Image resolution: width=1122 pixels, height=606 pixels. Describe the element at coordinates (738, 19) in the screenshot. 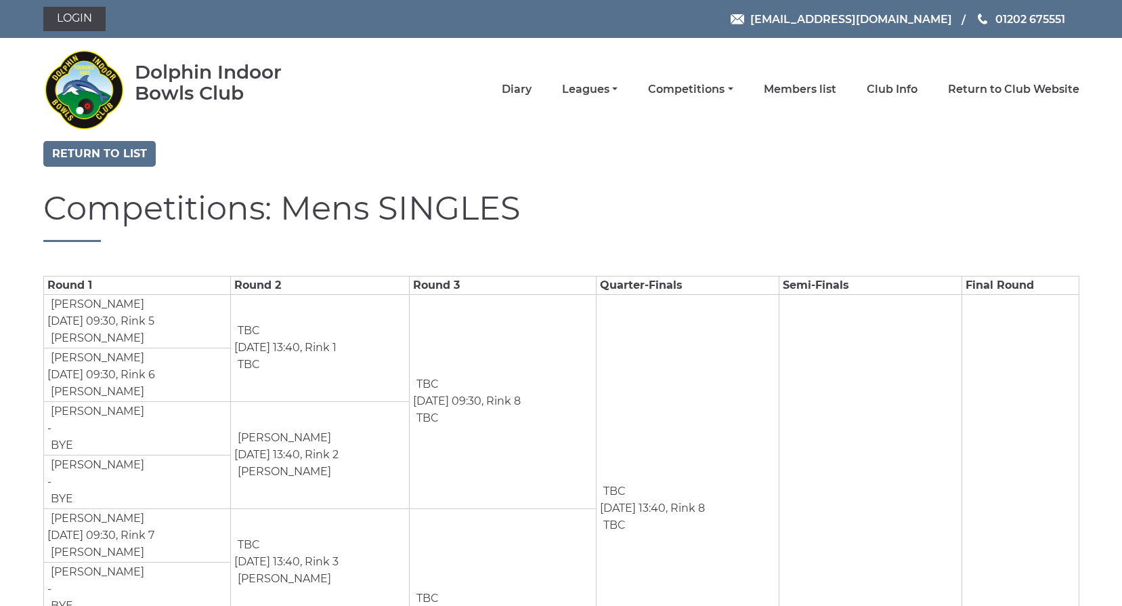

I see `img: Email` at that location.